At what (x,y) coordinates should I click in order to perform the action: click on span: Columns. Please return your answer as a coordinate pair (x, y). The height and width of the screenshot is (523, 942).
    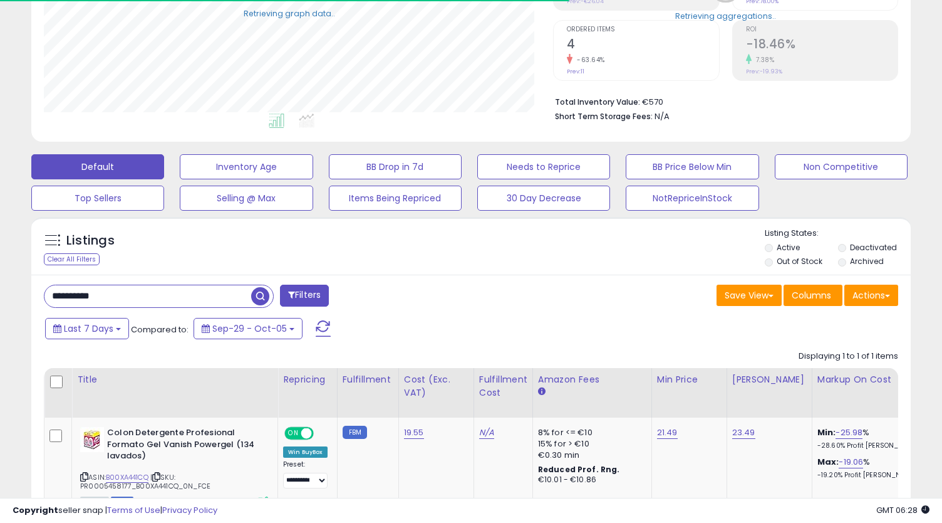
    Looking at the image, I should click on (811, 295).